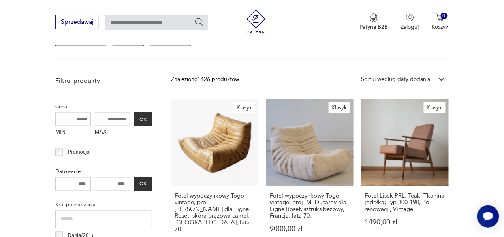  What do you see at coordinates (310, 206) in the screenshot?
I see `h3: Fotel wypoczynkowy Togo vintage, proj. M. Ducaroy dla Ligne Roset, sztruks beżowy, Francja, lata 70.` at bounding box center [310, 206].